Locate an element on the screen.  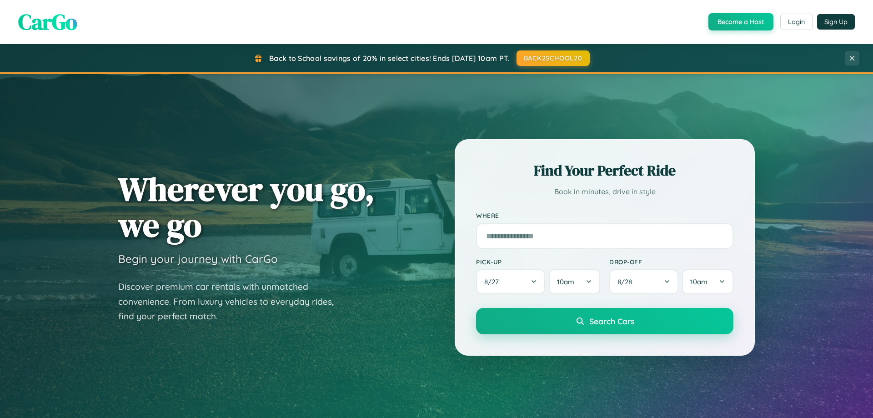
span: Search Cars is located at coordinates (612, 321).